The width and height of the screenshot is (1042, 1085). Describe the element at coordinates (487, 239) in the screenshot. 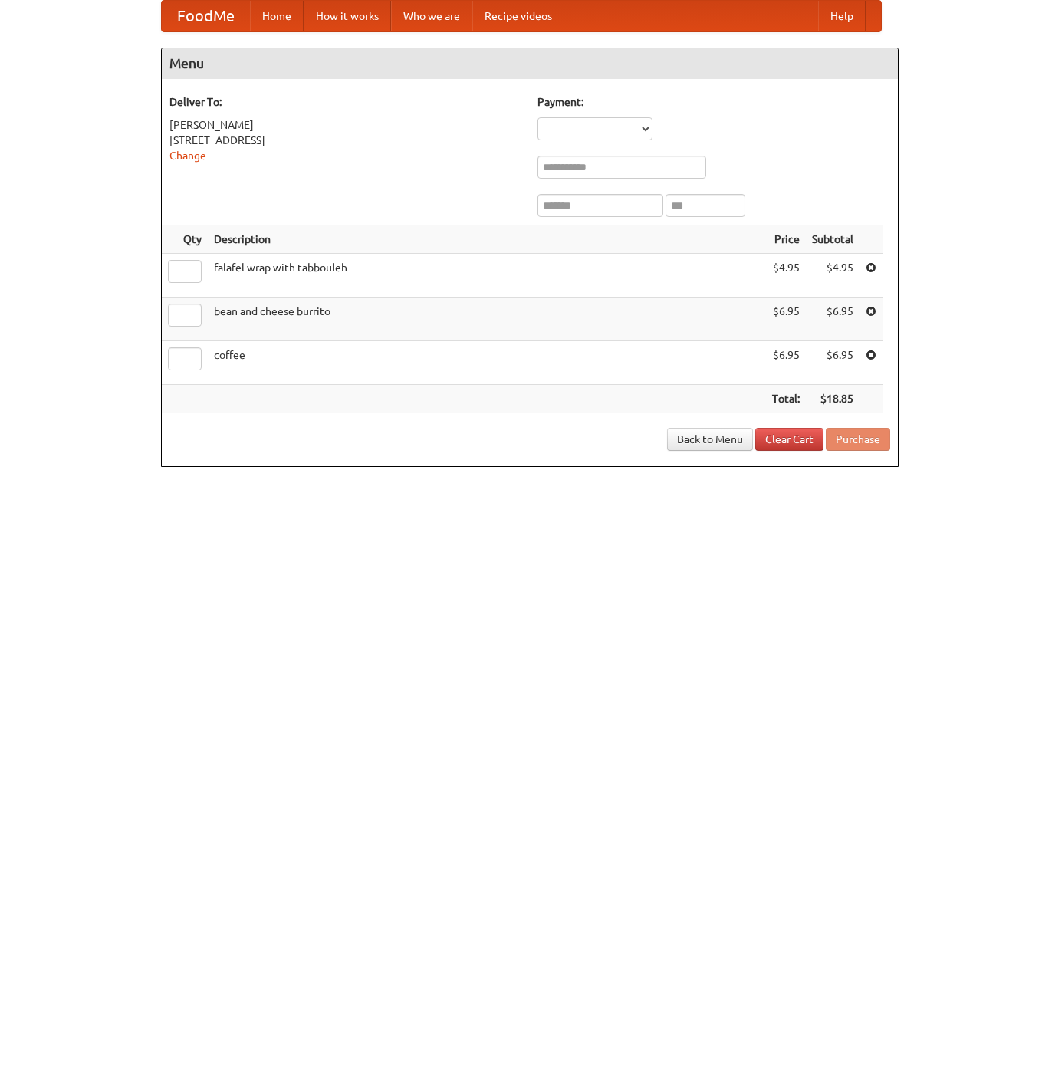

I see `th: Description` at that location.